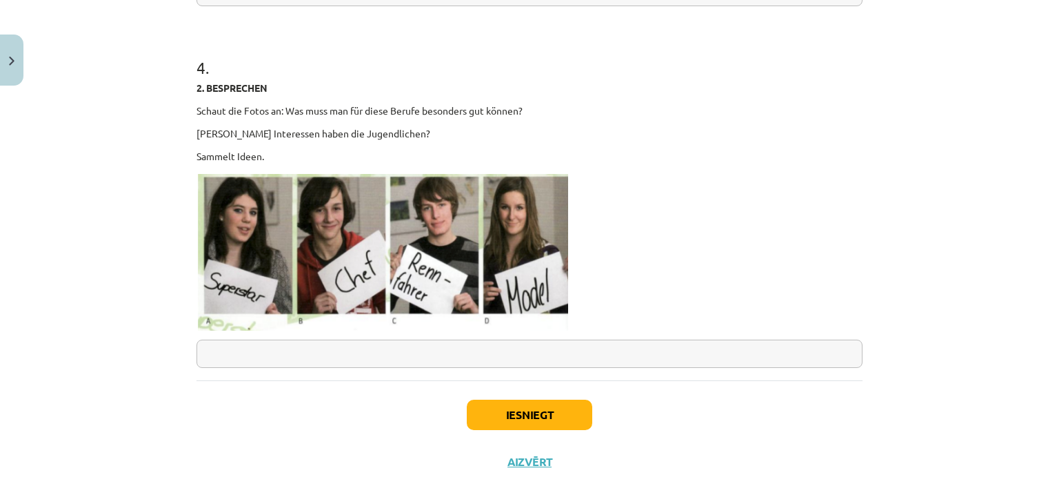 This screenshot has width=1059, height=504. Describe the element at coordinates (530, 461) in the screenshot. I see `button: Aizvērt` at that location.